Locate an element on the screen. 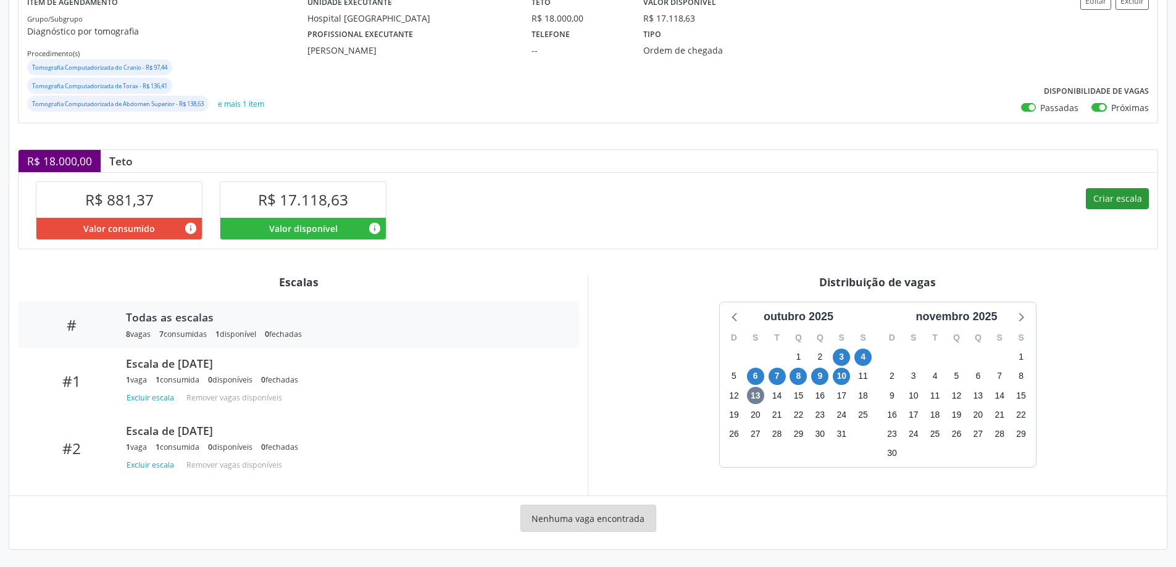  span: 8 is located at coordinates (128, 334).